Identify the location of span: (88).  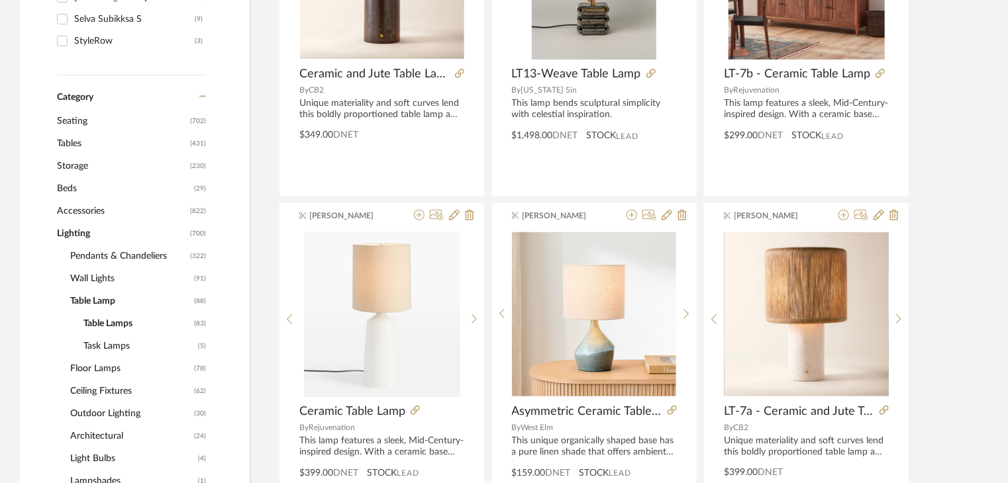
(200, 301).